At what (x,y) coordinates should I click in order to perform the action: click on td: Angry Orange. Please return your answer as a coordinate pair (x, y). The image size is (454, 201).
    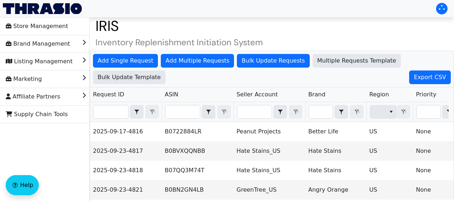
    Looking at the image, I should click on (336, 189).